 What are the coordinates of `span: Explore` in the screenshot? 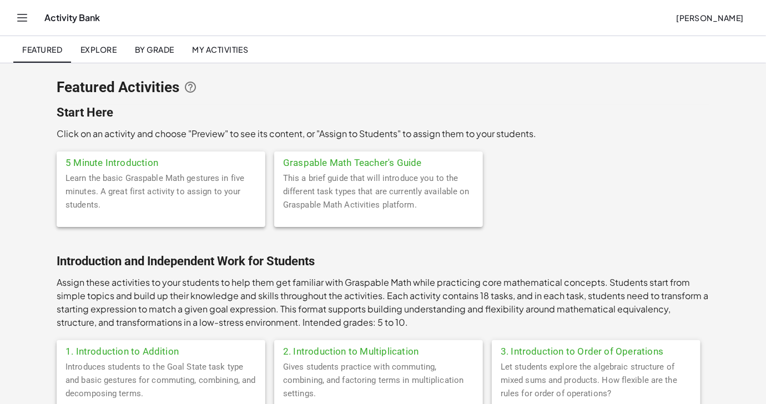 It's located at (98, 49).